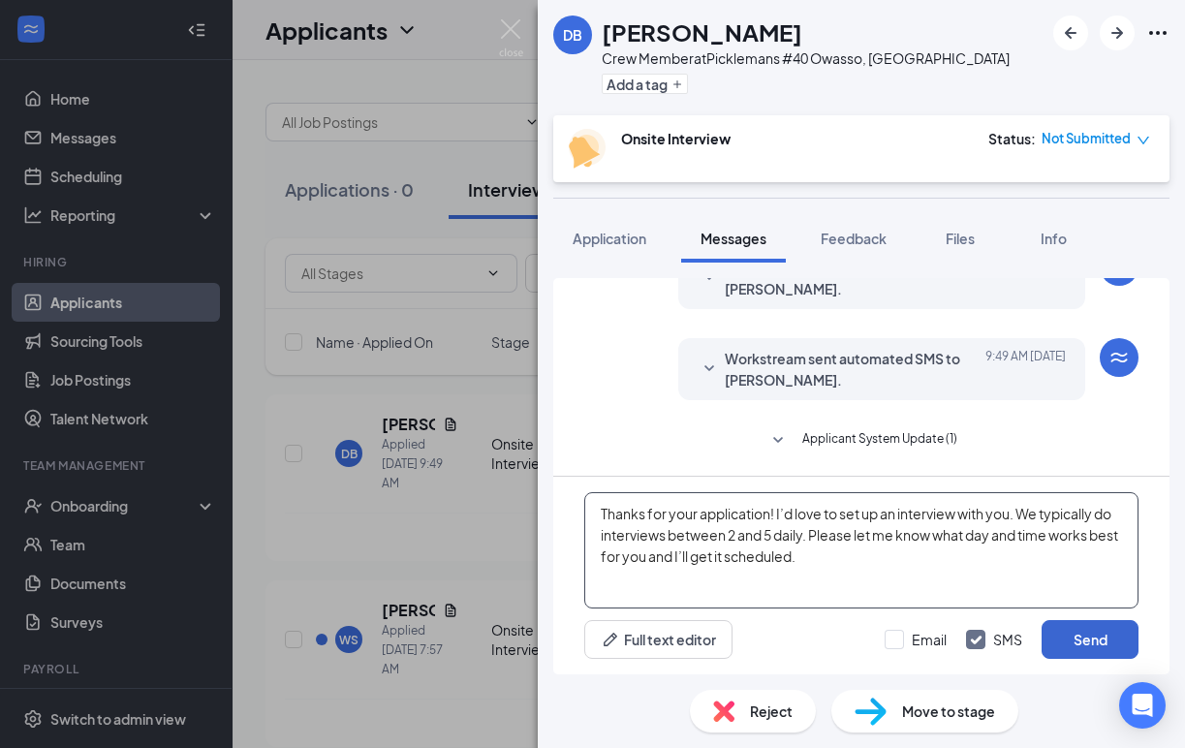 The image size is (1185, 748). Describe the element at coordinates (949, 711) in the screenshot. I see `span: Move to stage` at that location.